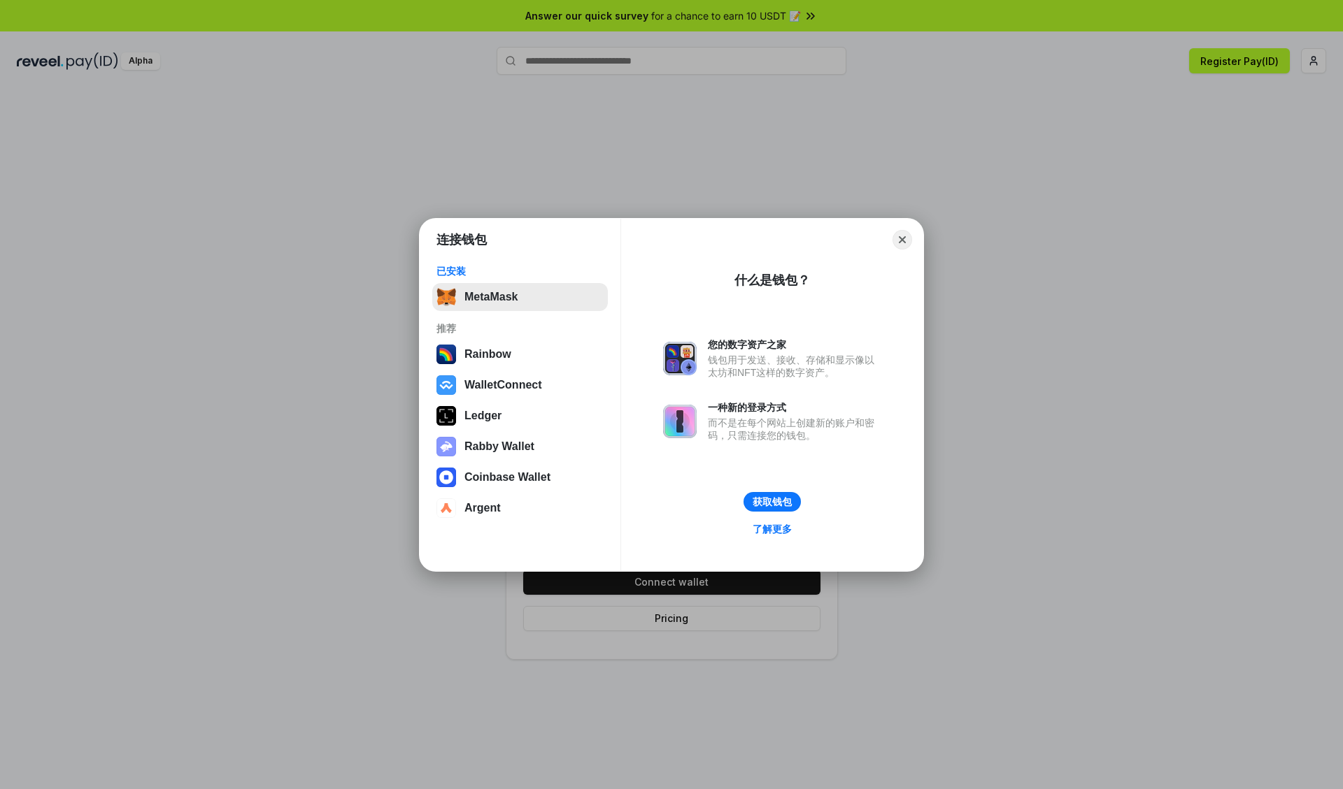 The height and width of the screenshot is (789, 1343). Describe the element at coordinates (794, 429) in the screenshot. I see `div: 而不是在每个网站上创建新的账户和密码，只需连接您的钱包。` at that location.